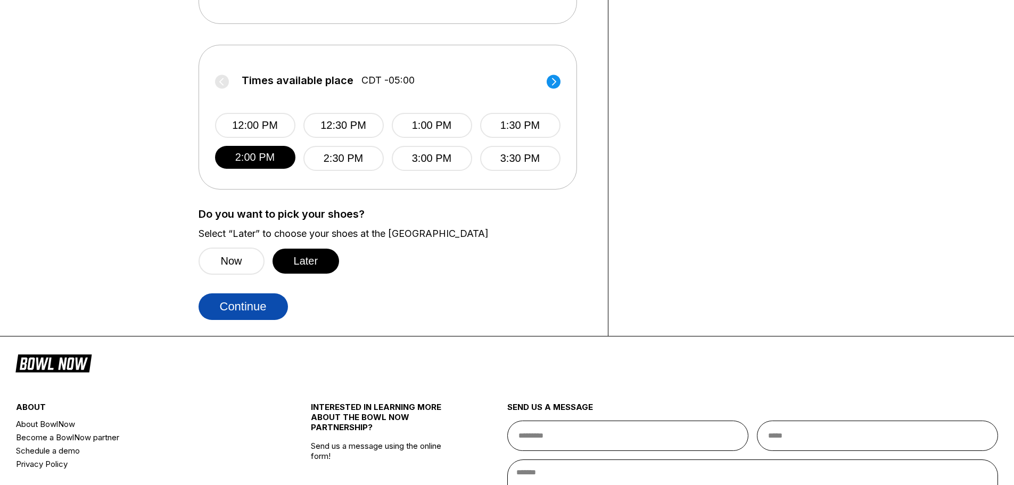 The image size is (1014, 485). I want to click on label: Do you want to pick your shoes?, so click(395, 214).